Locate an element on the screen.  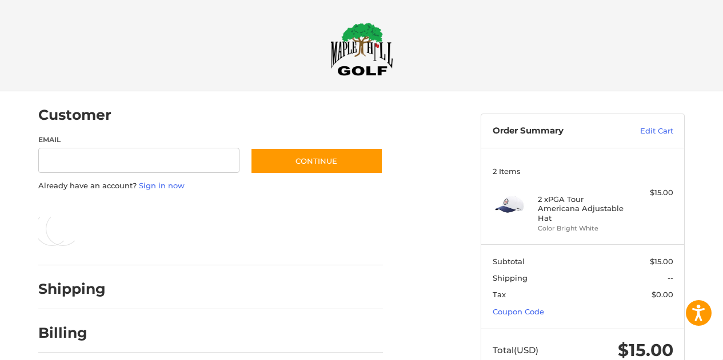
h2: Shipping is located at coordinates (72, 289).